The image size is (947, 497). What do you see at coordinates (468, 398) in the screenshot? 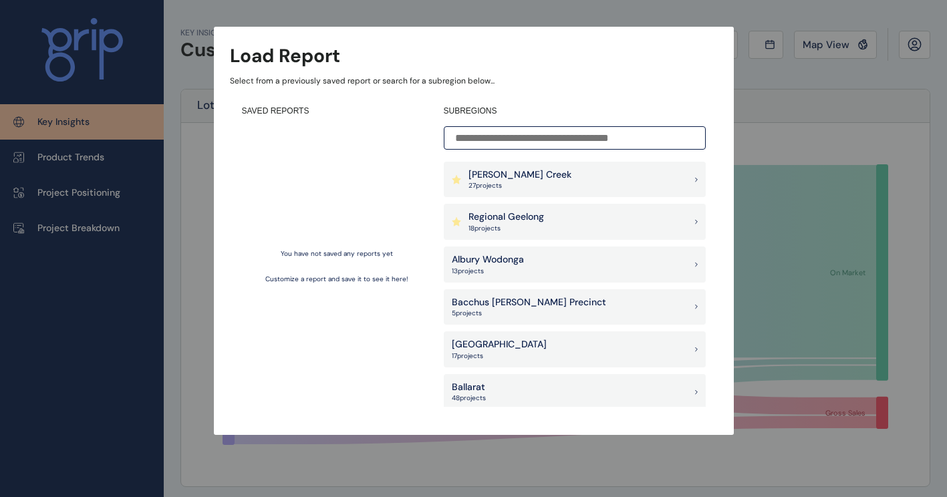
I see `p: 48 project s` at bounding box center [468, 398].